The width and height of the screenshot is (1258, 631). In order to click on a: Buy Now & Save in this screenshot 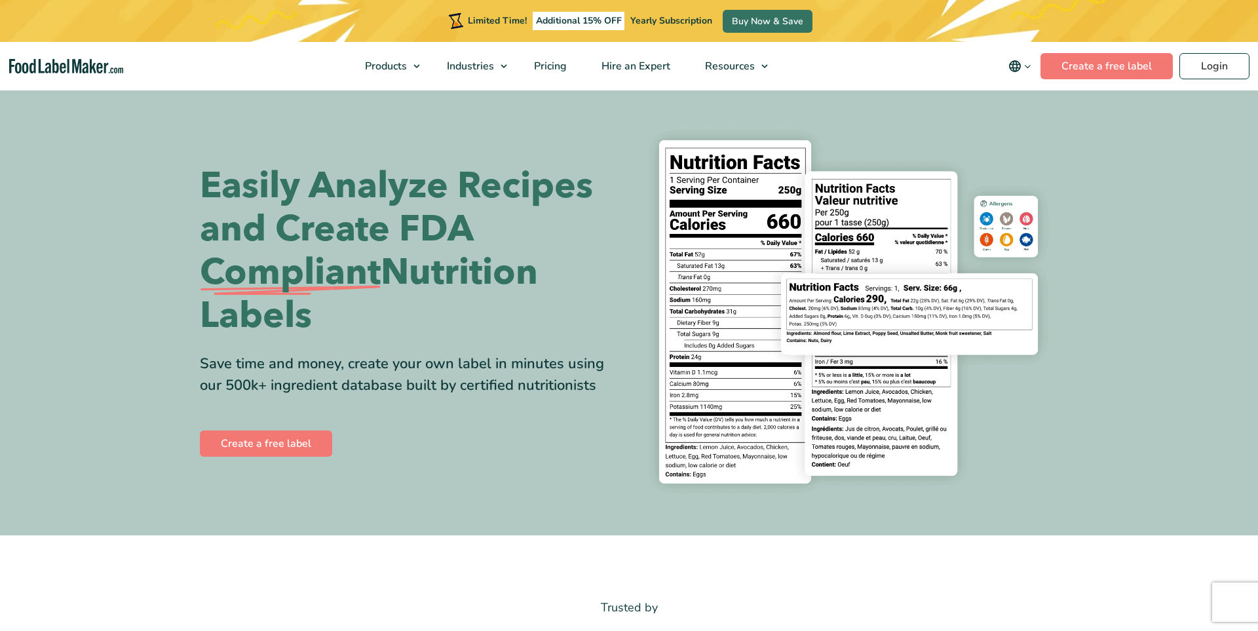, I will do `click(768, 21)`.